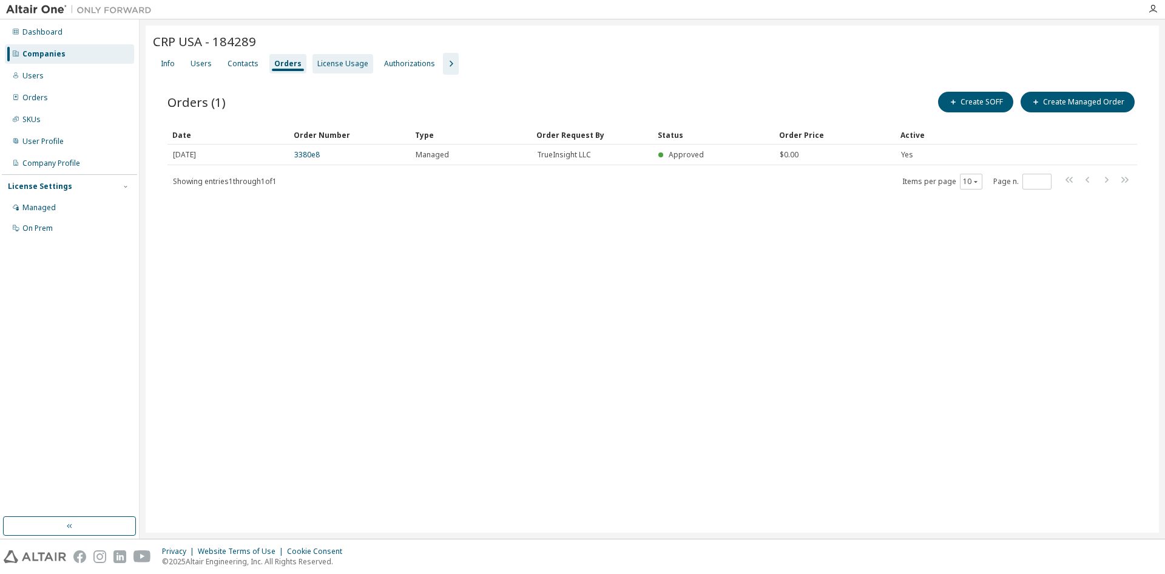 This screenshot has width=1165, height=574. What do you see at coordinates (43, 141) in the screenshot?
I see `div: User Profile` at bounding box center [43, 141].